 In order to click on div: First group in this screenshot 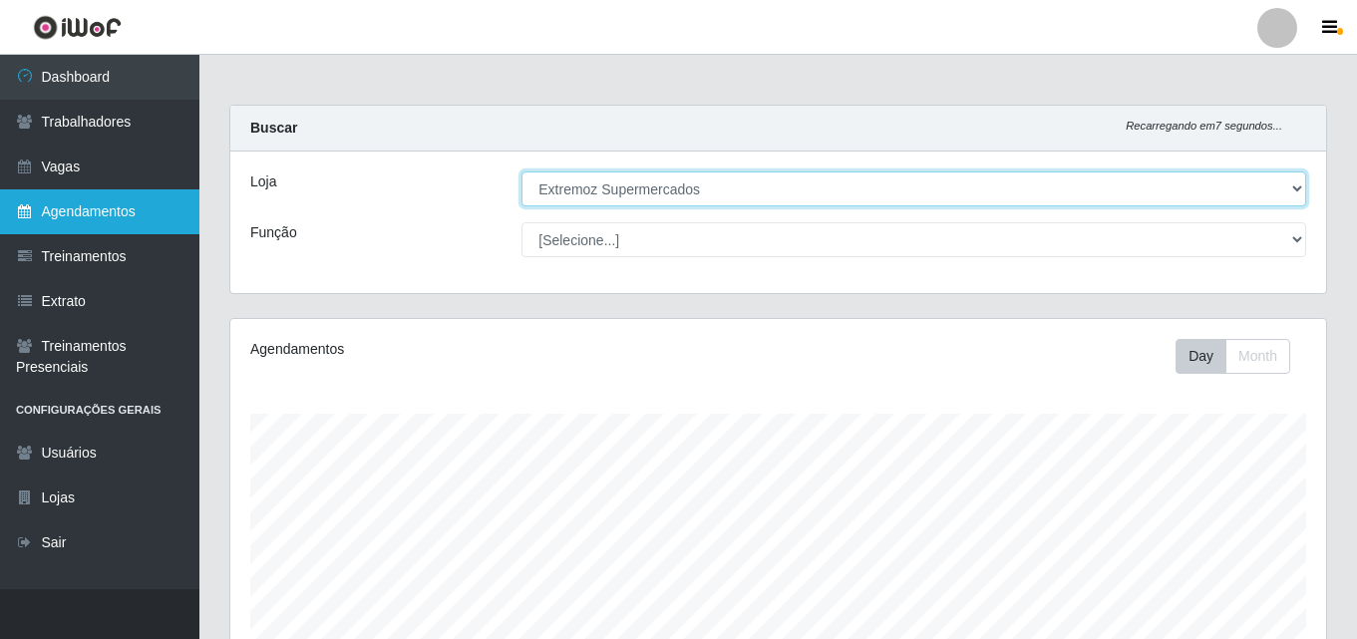, I will do `click(1232, 356)`.